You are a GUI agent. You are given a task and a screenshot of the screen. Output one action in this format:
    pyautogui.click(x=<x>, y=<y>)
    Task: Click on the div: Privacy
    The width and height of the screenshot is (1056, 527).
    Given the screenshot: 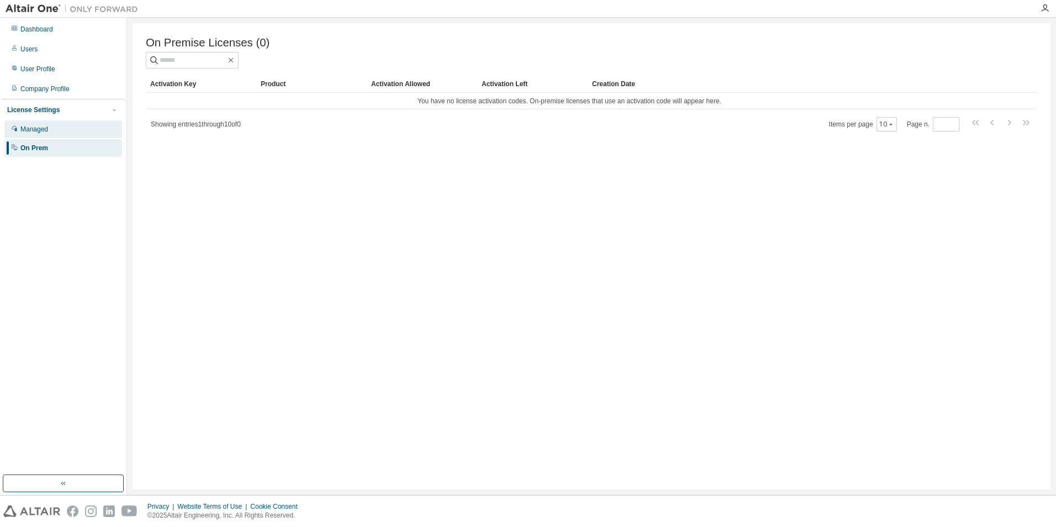 What is the action you would take?
    pyautogui.click(x=162, y=507)
    